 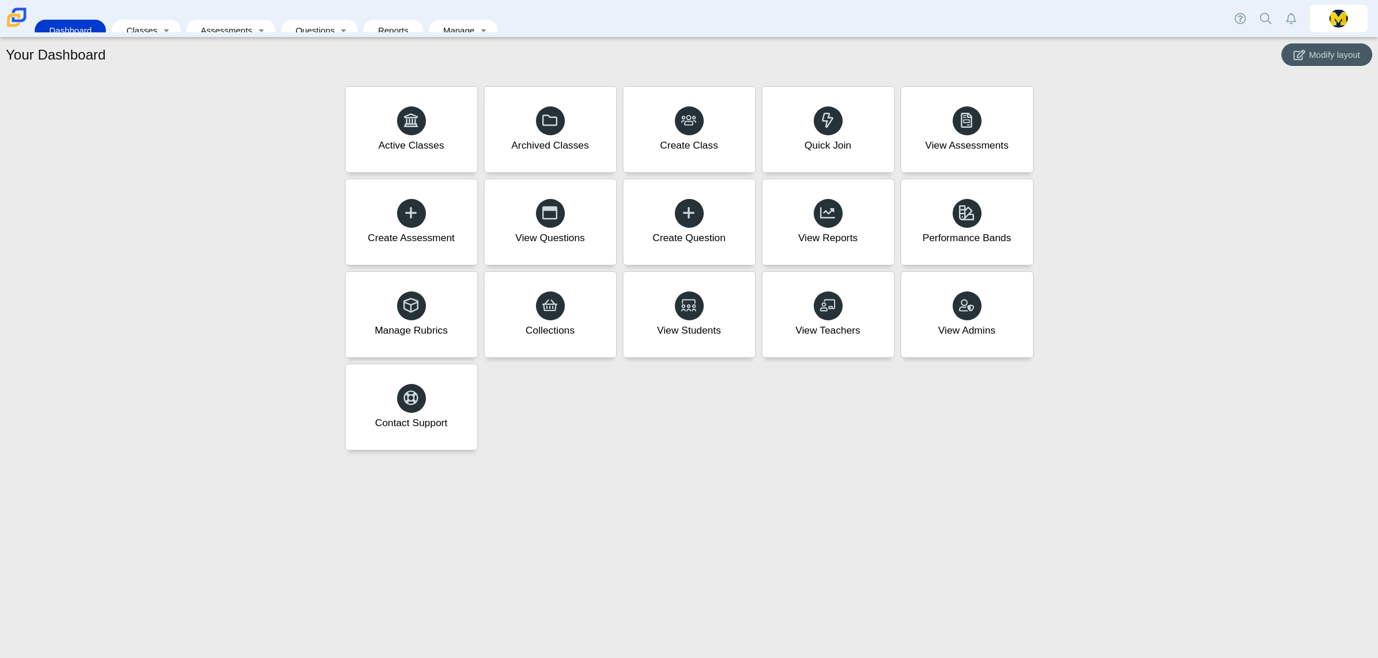 What do you see at coordinates (689, 130) in the screenshot?
I see `a: Create Class` at bounding box center [689, 130].